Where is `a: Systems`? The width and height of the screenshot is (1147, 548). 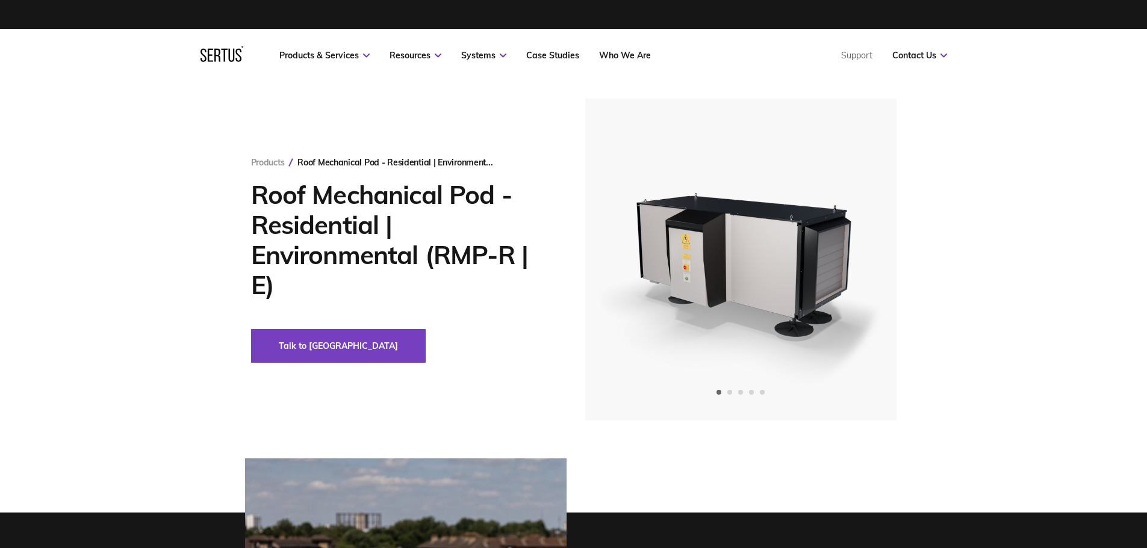 a: Systems is located at coordinates (483, 55).